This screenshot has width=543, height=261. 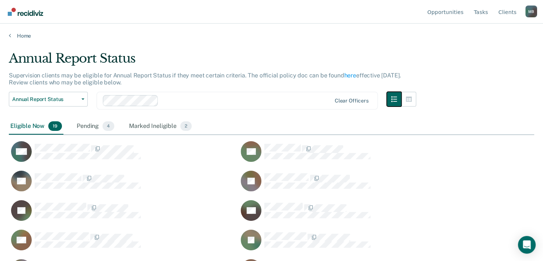 What do you see at coordinates (123, 155) in the screenshot?
I see `div: CaseloadOpportunityCell-06025846` at bounding box center [123, 155].